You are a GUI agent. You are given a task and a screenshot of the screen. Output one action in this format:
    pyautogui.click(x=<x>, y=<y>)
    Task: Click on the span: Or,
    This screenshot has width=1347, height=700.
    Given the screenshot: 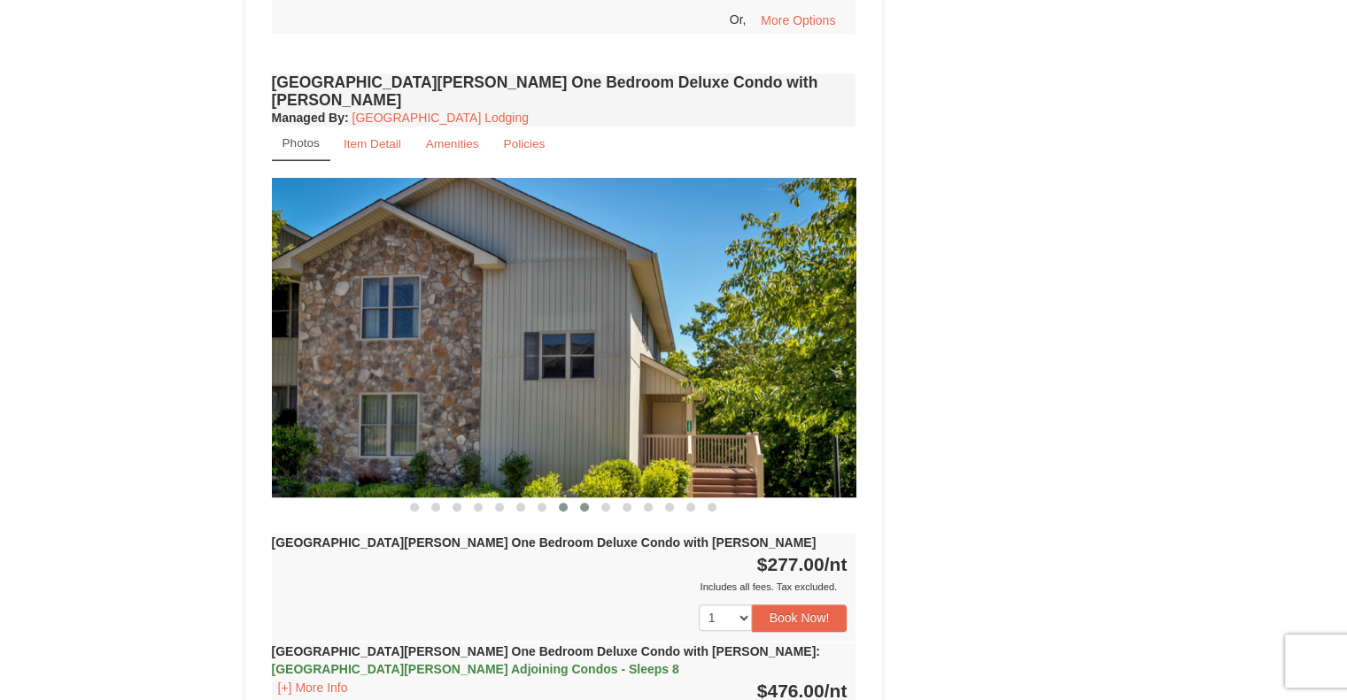 What is the action you would take?
    pyautogui.click(x=738, y=19)
    